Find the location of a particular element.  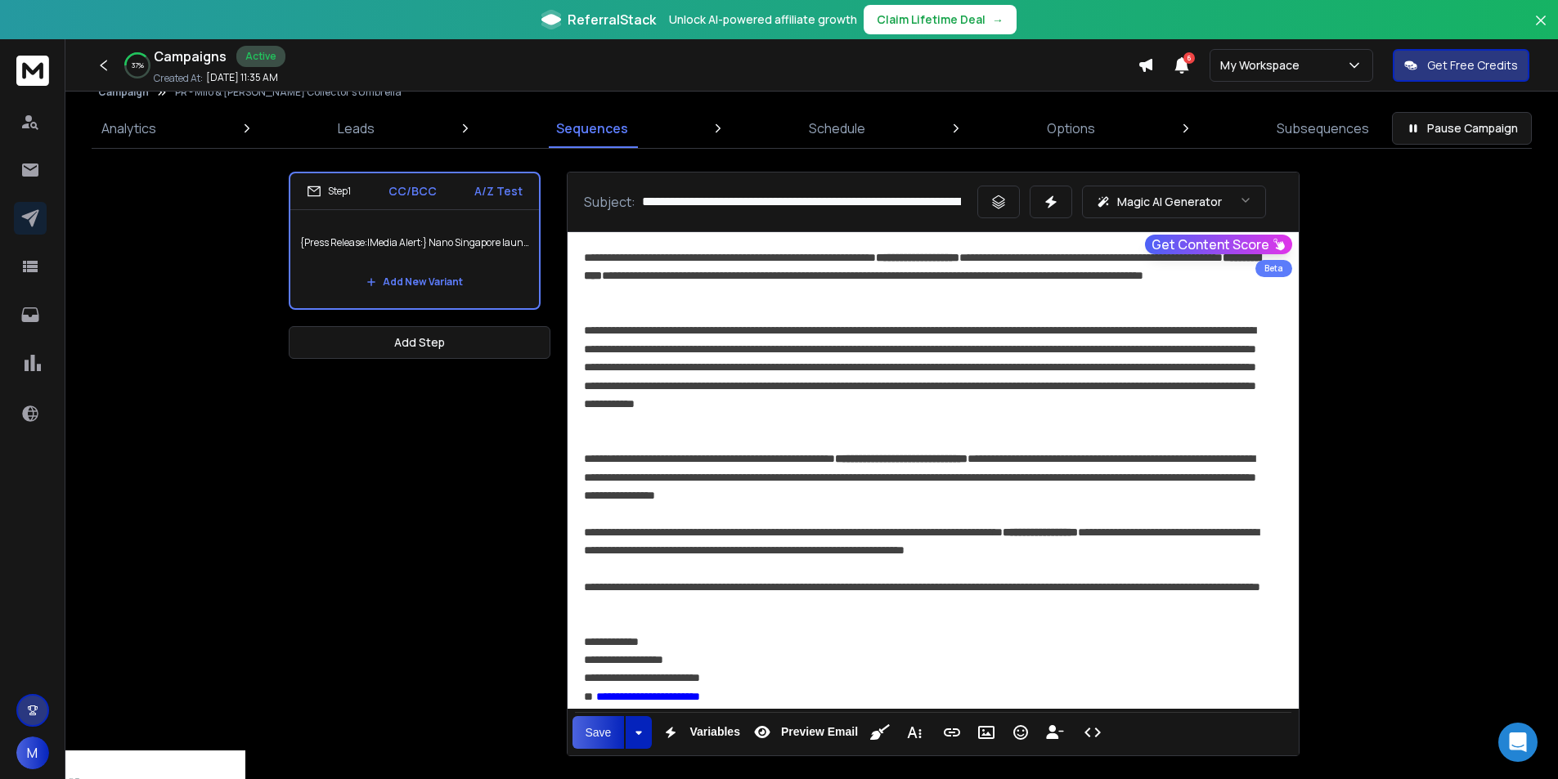

div: Beta is located at coordinates (1273, 268).